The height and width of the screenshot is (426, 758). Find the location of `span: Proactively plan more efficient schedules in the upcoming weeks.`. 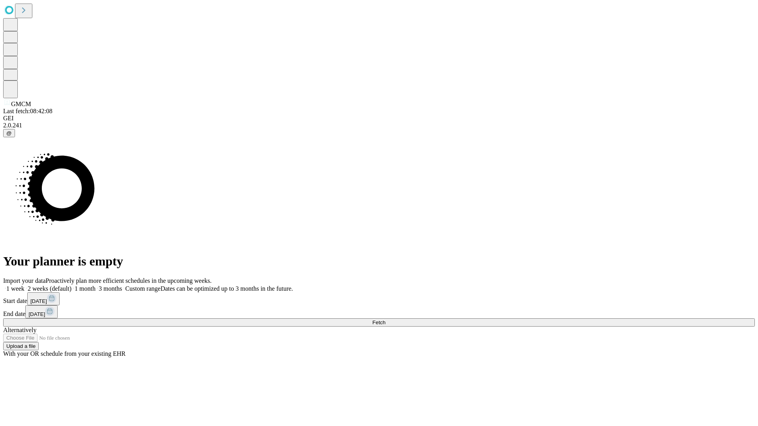

span: Proactively plan more efficient schedules in the upcoming weeks. is located at coordinates (129, 281).